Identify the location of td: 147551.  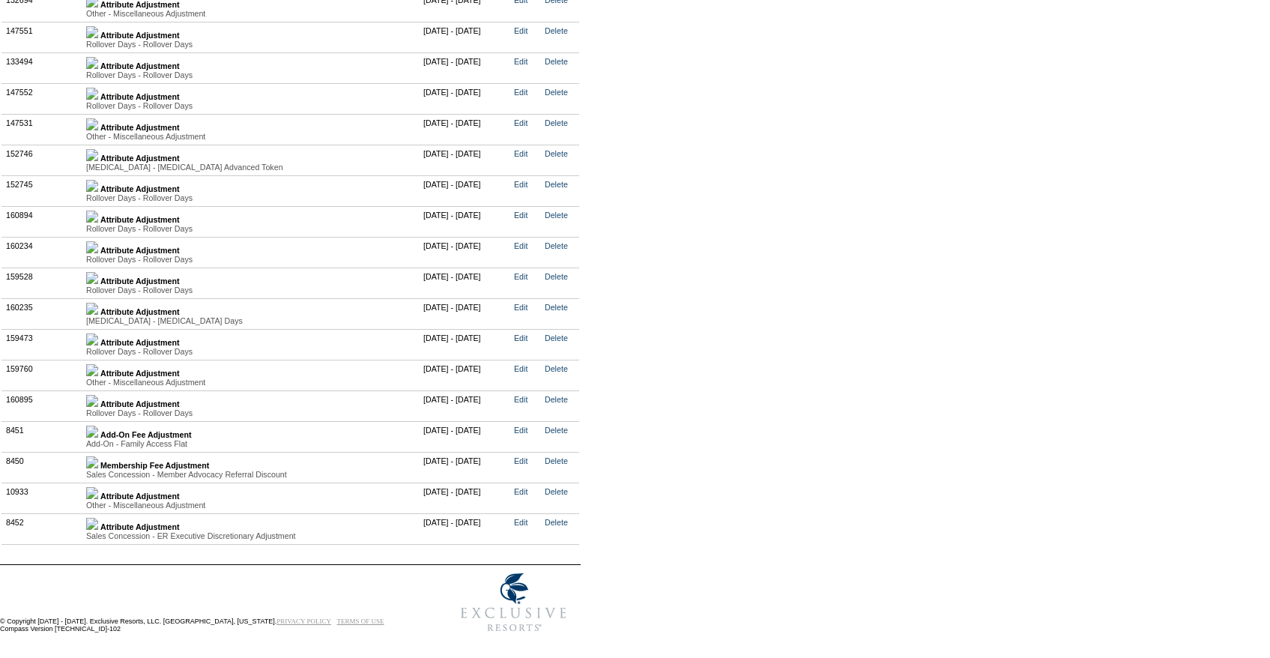
(42, 37).